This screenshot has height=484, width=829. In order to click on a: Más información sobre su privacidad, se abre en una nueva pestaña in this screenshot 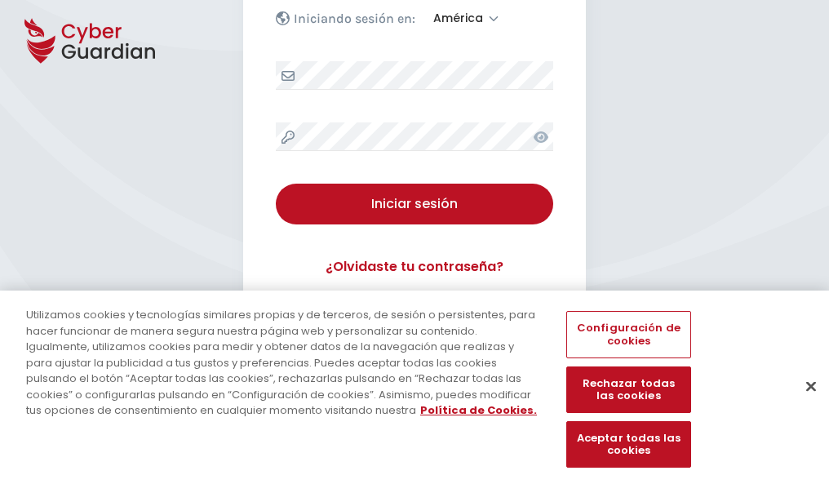, I will do `click(478, 410)`.